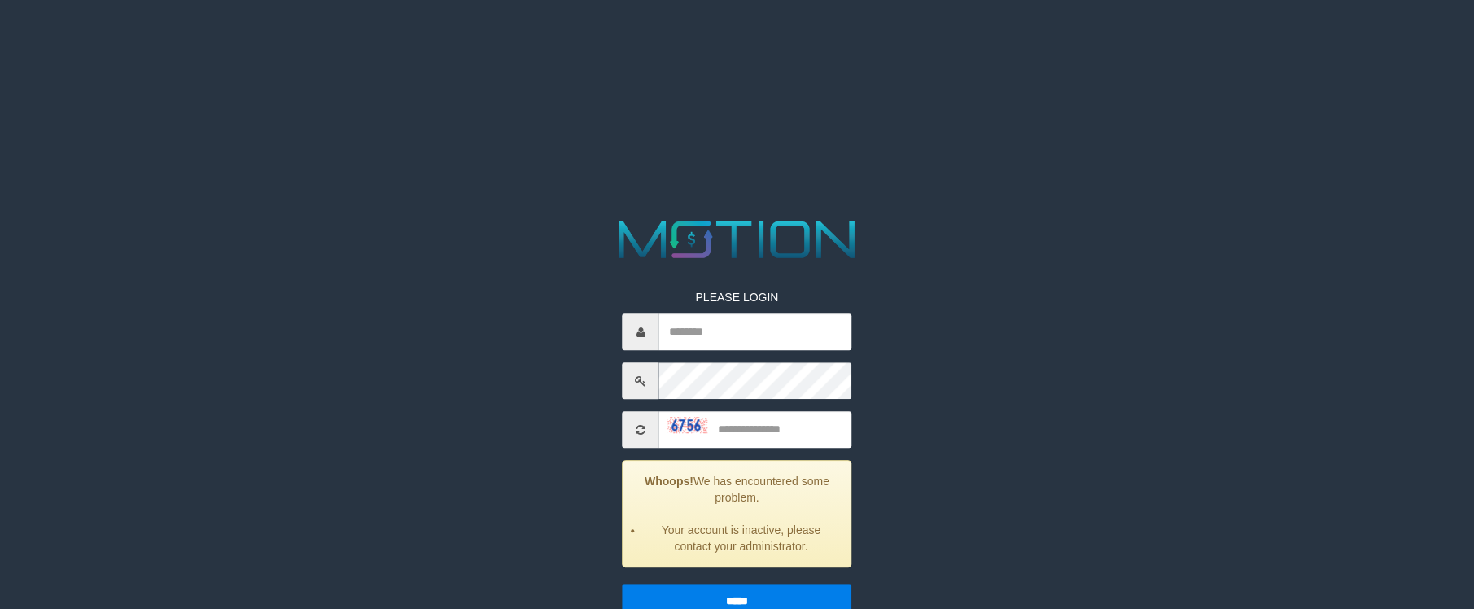 The height and width of the screenshot is (609, 1474). Describe the element at coordinates (738, 514) in the screenshot. I see `div: We has encountered some problem.` at that location.